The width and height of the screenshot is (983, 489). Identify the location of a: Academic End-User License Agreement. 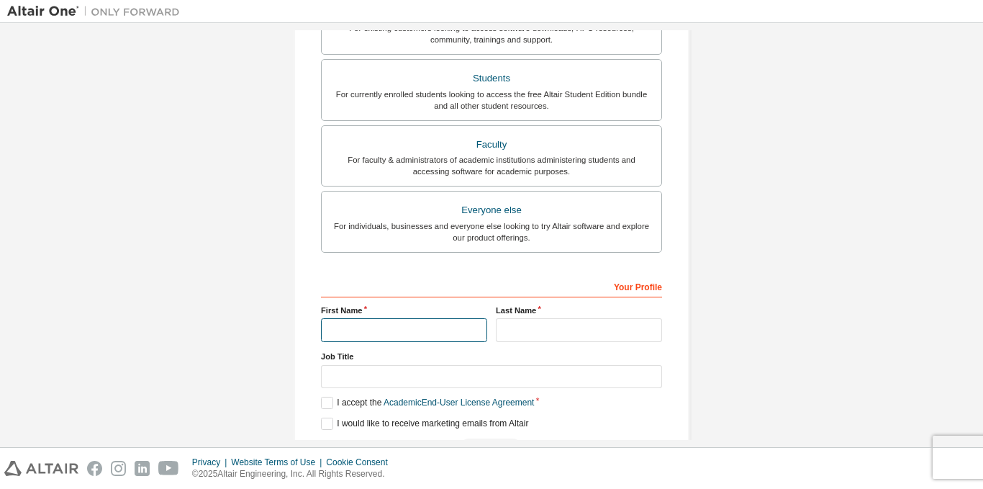
(458, 402).